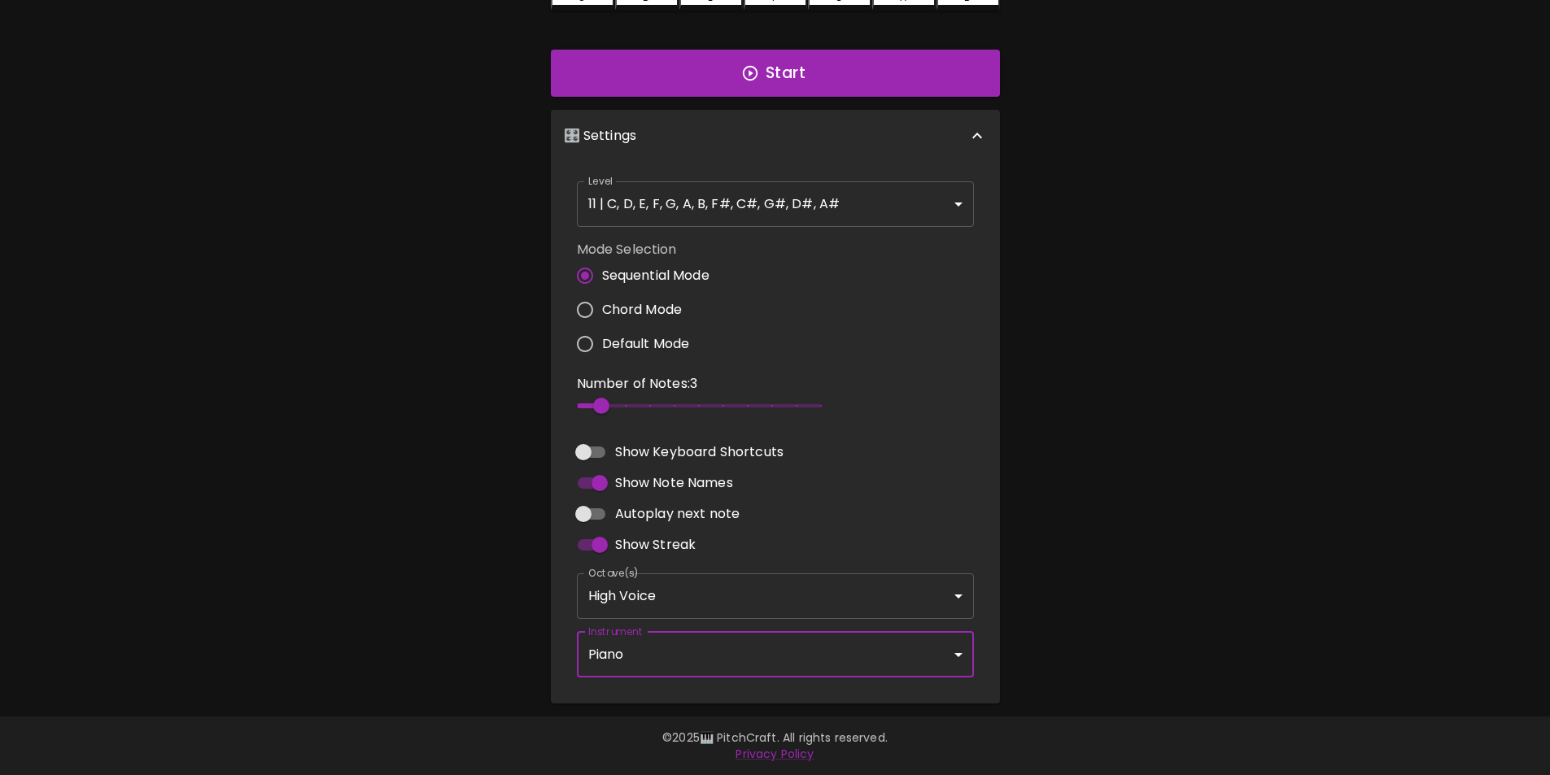 Image resolution: width=1550 pixels, height=775 pixels. Describe the element at coordinates (649, 249) in the screenshot. I see `label: Mode Selection` at that location.